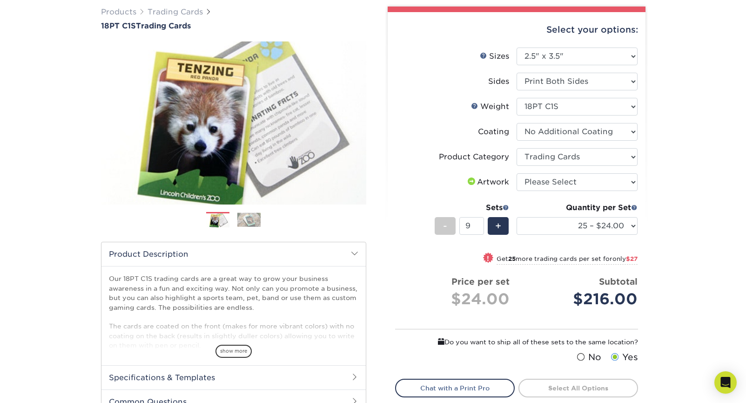 The width and height of the screenshot is (746, 403). I want to click on a: Products, so click(119, 12).